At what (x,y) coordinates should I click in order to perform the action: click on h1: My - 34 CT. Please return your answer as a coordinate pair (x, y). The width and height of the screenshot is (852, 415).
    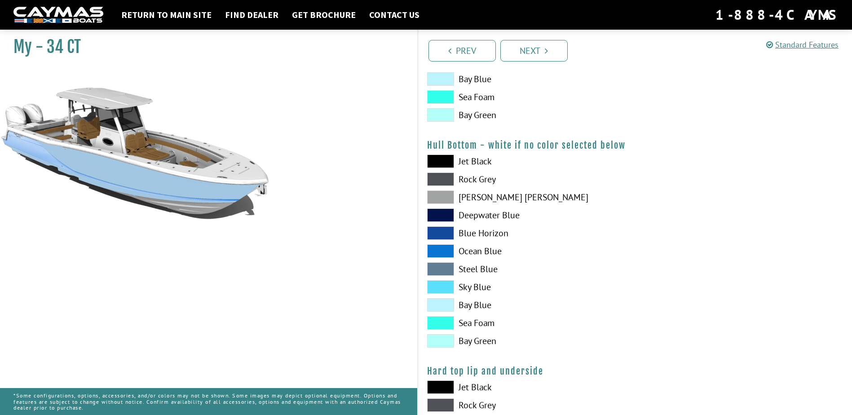
    Looking at the image, I should click on (204, 47).